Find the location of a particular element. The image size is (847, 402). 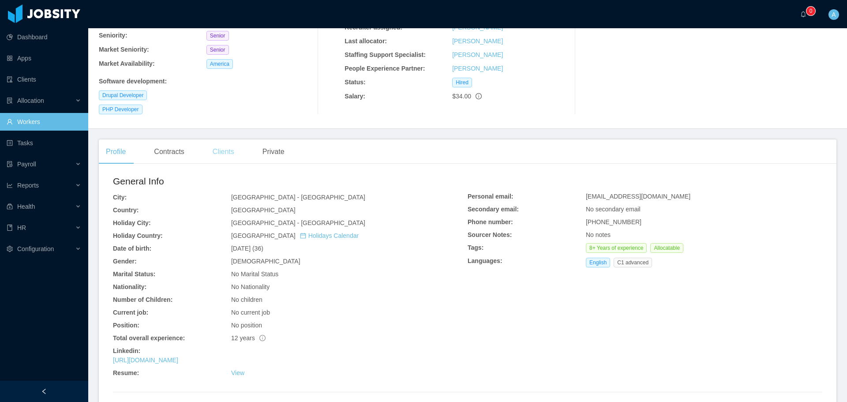

i: icon: calendar is located at coordinates (303, 236).